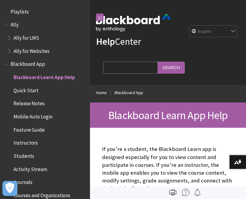 This screenshot has width=246, height=199. I want to click on img: Blackboard by Anthology, so click(134, 23).